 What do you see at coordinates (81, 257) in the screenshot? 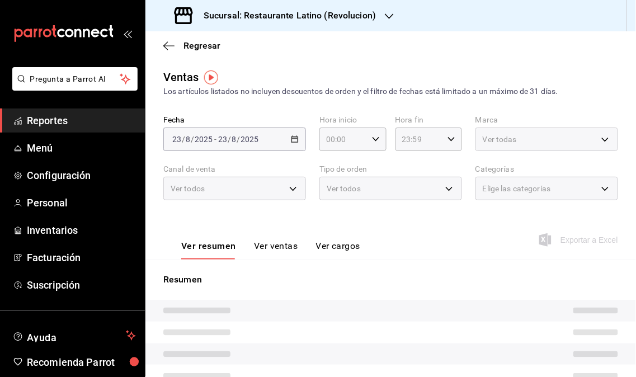
I see `span: Facturación` at bounding box center [81, 257].